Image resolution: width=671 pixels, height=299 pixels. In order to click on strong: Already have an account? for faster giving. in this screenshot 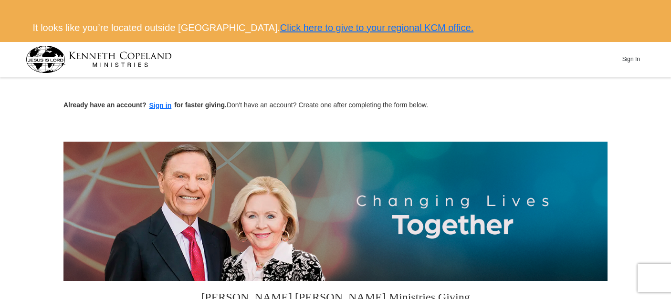, I will do `click(145, 105)`.